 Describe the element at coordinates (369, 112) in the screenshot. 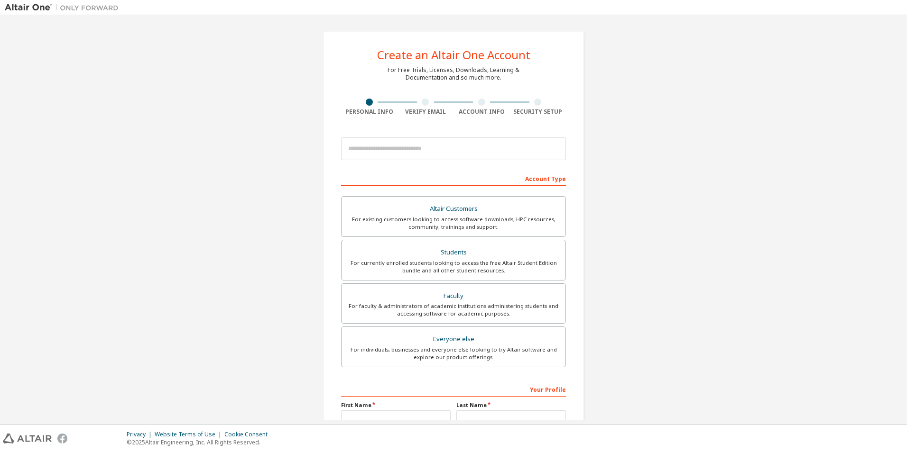

I see `div: Personal Info` at that location.